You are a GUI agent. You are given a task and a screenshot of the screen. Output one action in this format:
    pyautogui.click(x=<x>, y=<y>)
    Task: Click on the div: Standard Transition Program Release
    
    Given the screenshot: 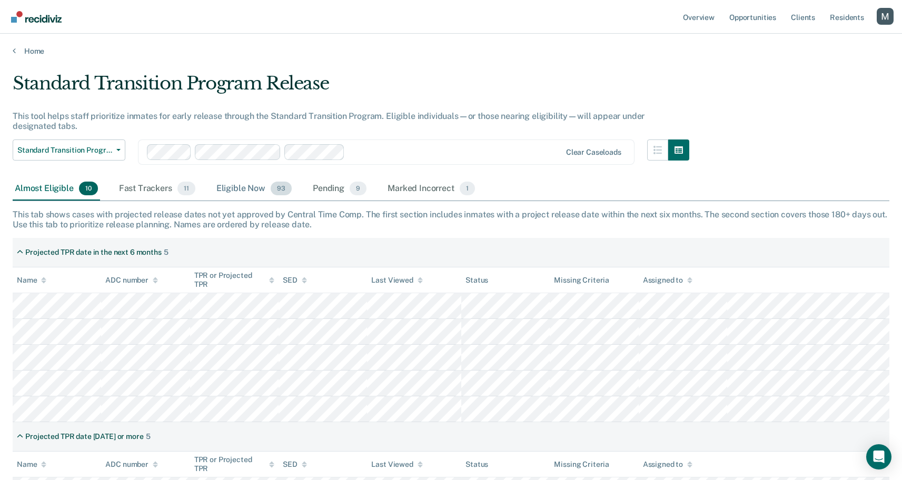 What is the action you would take?
    pyautogui.click(x=351, y=87)
    